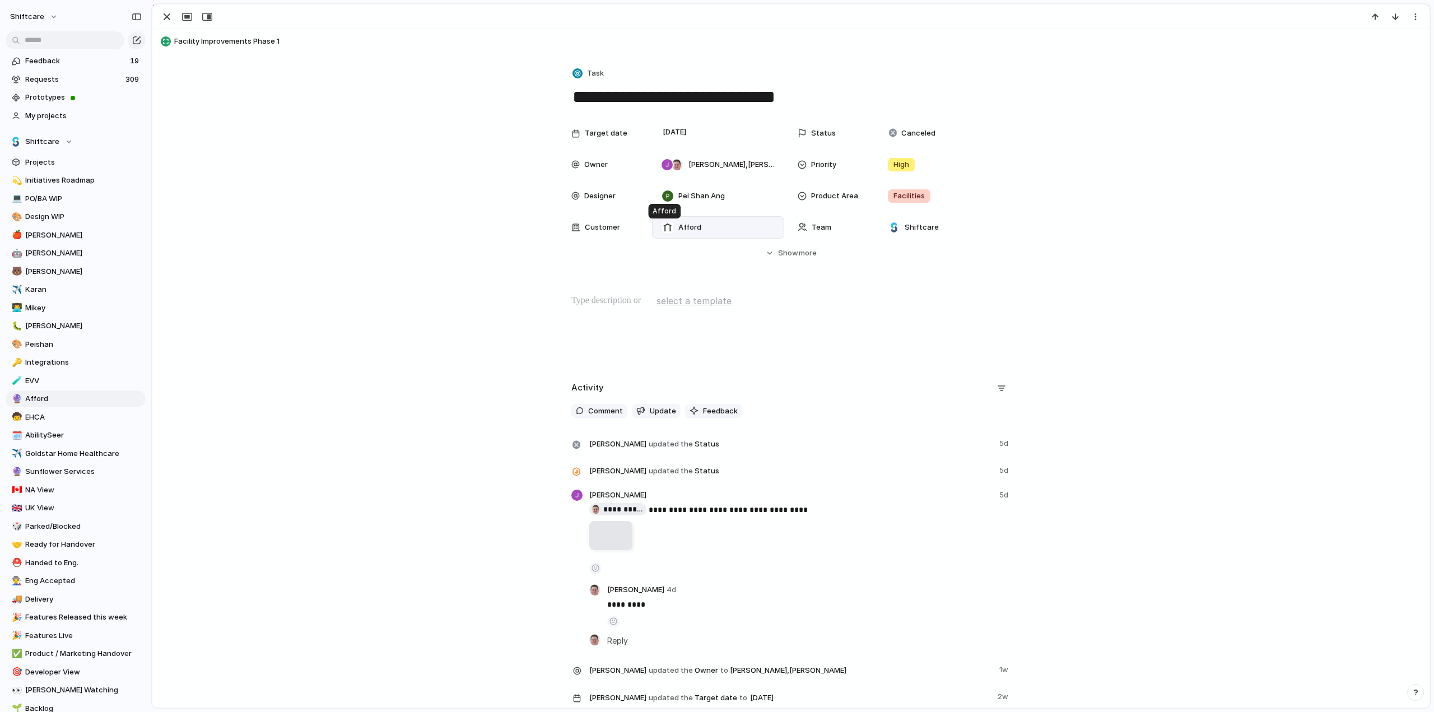  Describe the element at coordinates (76, 599) in the screenshot. I see `div: 🚚Delivery` at that location.